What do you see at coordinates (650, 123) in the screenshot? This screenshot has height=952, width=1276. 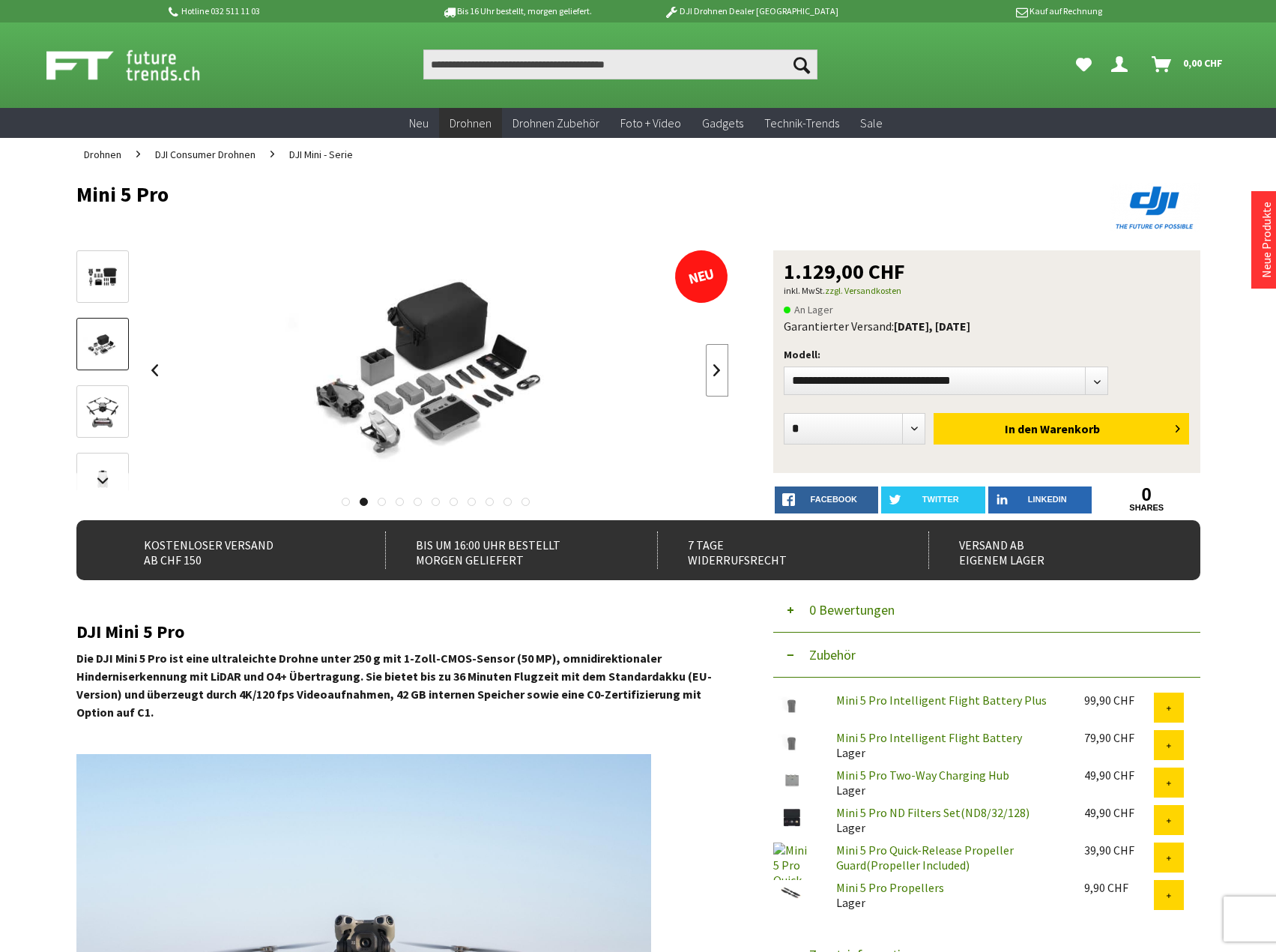 I see `span: Foto + Video` at bounding box center [650, 123].